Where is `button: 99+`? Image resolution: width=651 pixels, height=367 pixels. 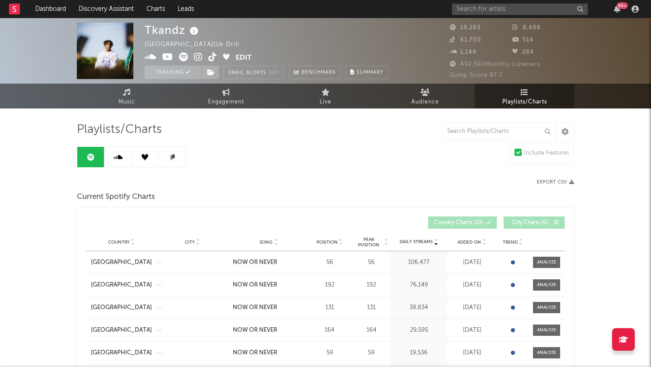 button: 99+ is located at coordinates (617, 9).